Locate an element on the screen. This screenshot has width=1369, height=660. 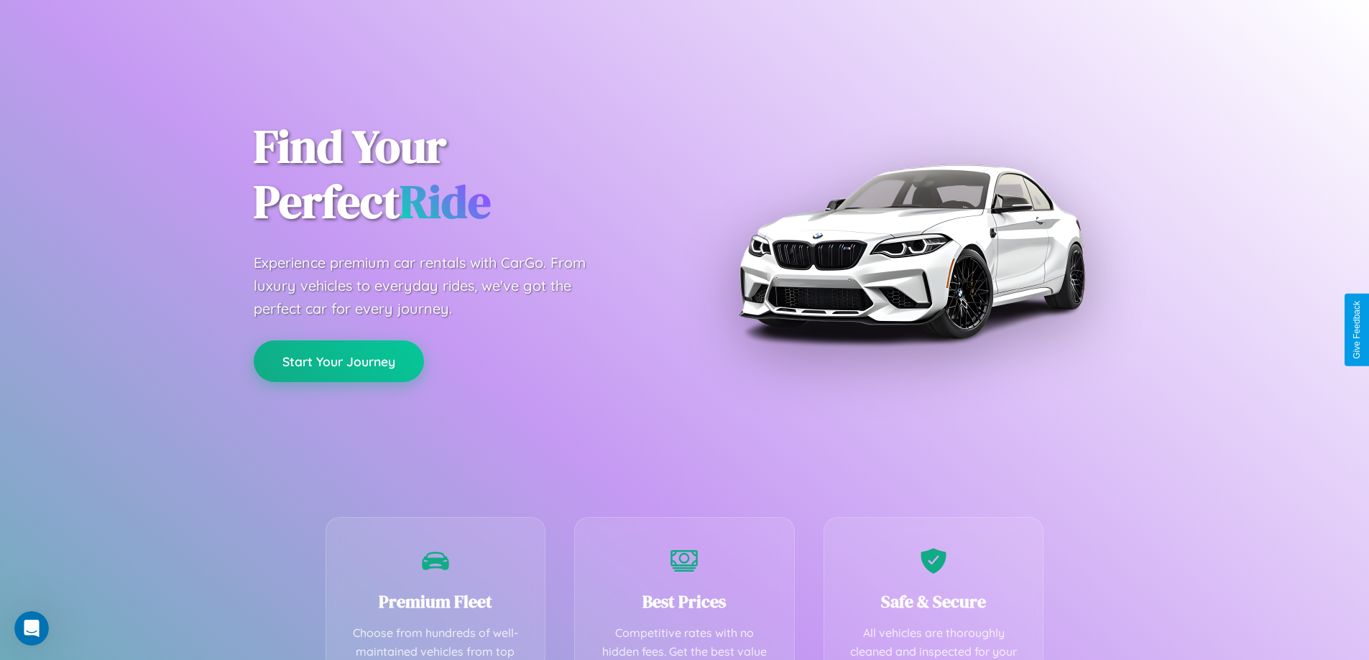
h3: Premium Fleet is located at coordinates (435, 601).